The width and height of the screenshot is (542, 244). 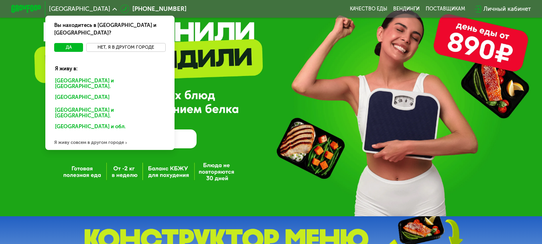 I want to click on div: Я живу в:, so click(x=110, y=66).